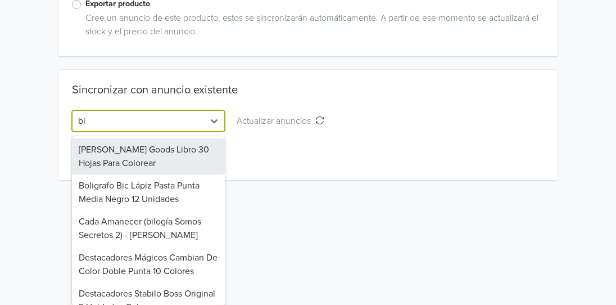 The height and width of the screenshot is (305, 616). What do you see at coordinates (313, 27) in the screenshot?
I see `div: Cree un anuncio de este producto, estos se sincronizarán automáticamente. A partir de ese momento...` at bounding box center [313, 27].